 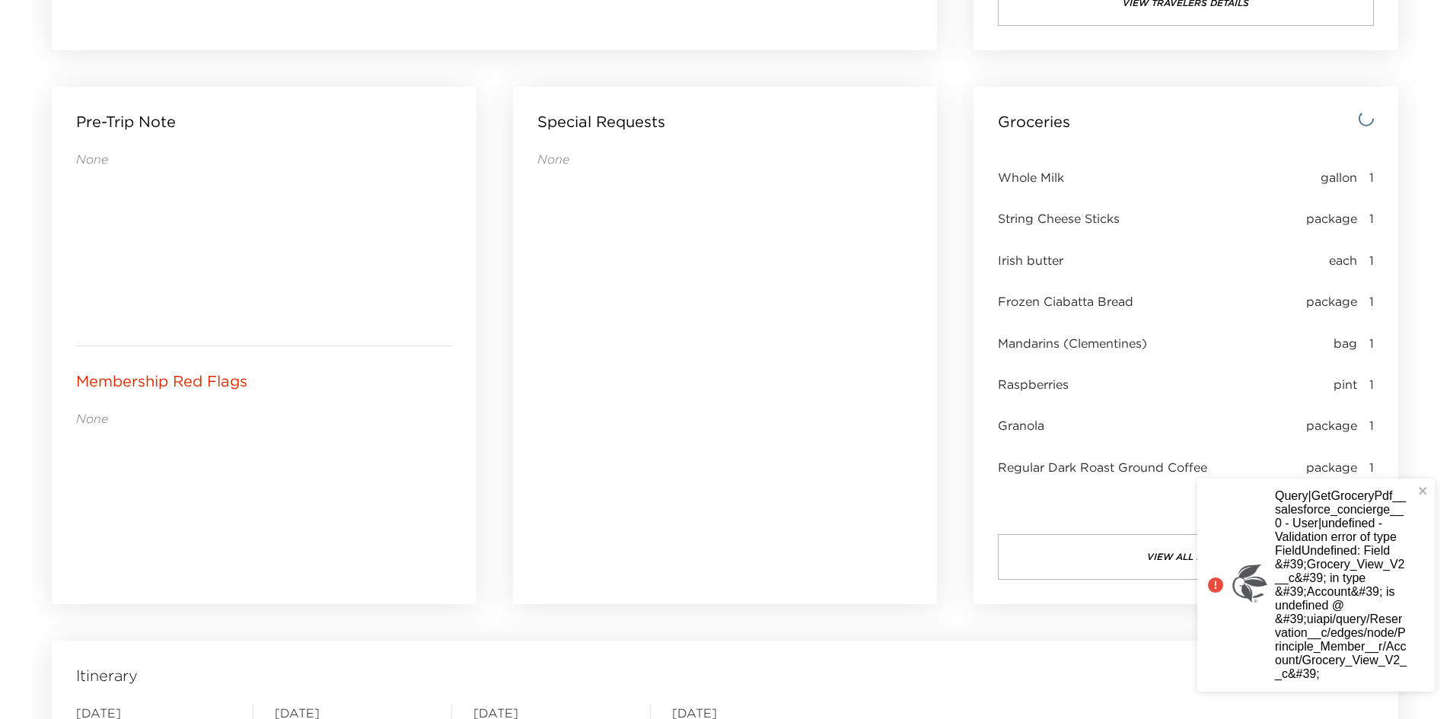 I want to click on span: Mandarins (Clementines), so click(x=1072, y=343).